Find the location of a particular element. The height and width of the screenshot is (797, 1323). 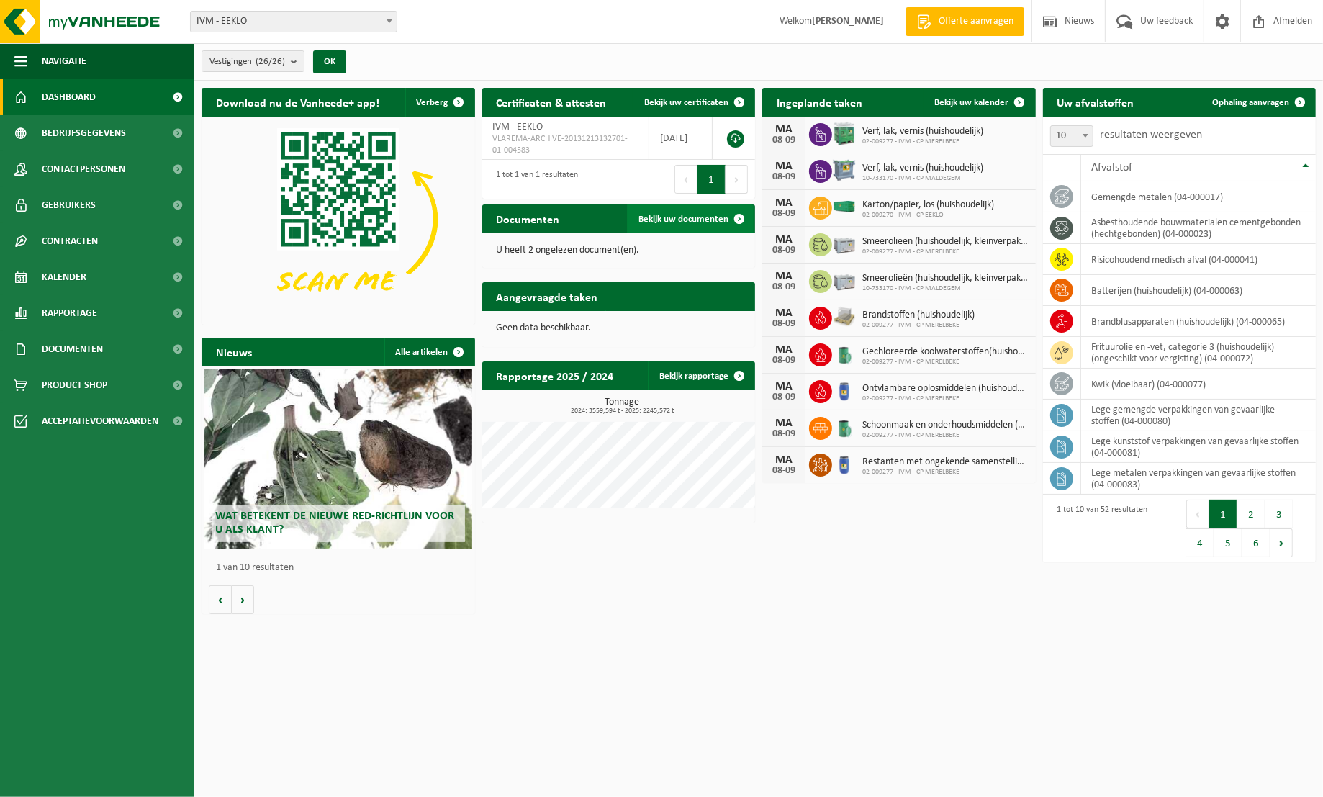

span: 10 is located at coordinates (1072, 136).